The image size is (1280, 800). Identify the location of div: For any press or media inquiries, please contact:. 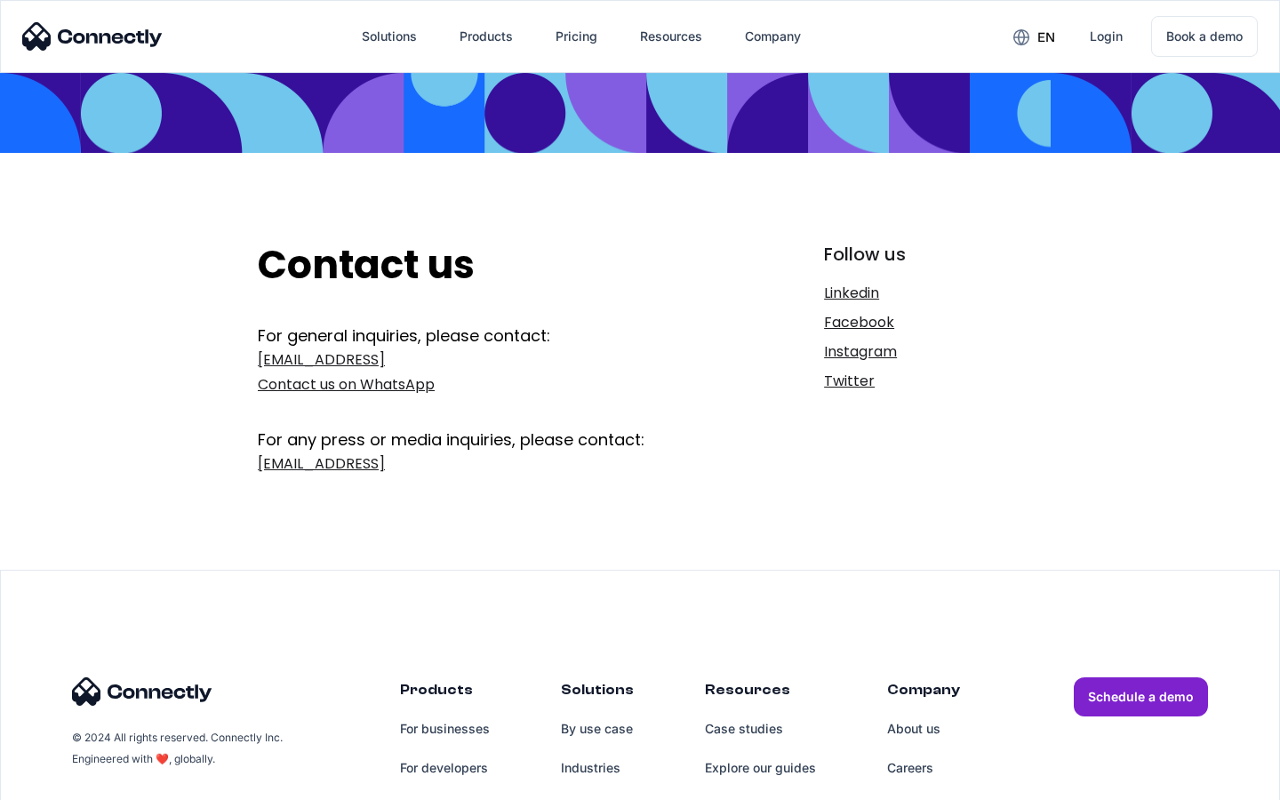
(483, 427).